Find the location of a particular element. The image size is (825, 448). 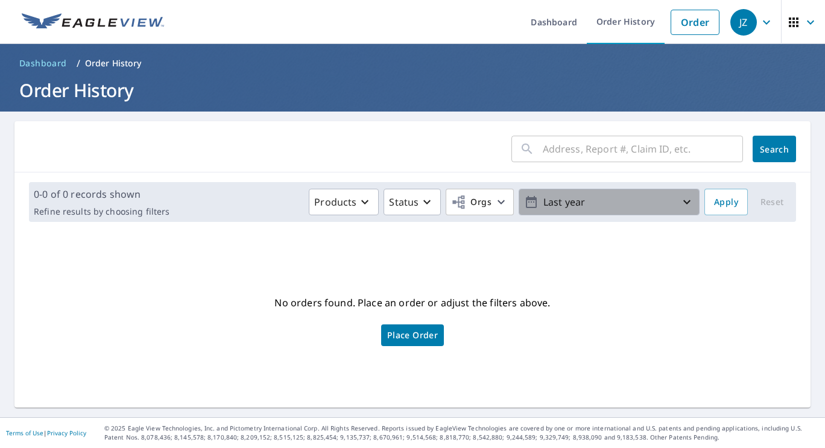

a: Dashboard is located at coordinates (43, 63).